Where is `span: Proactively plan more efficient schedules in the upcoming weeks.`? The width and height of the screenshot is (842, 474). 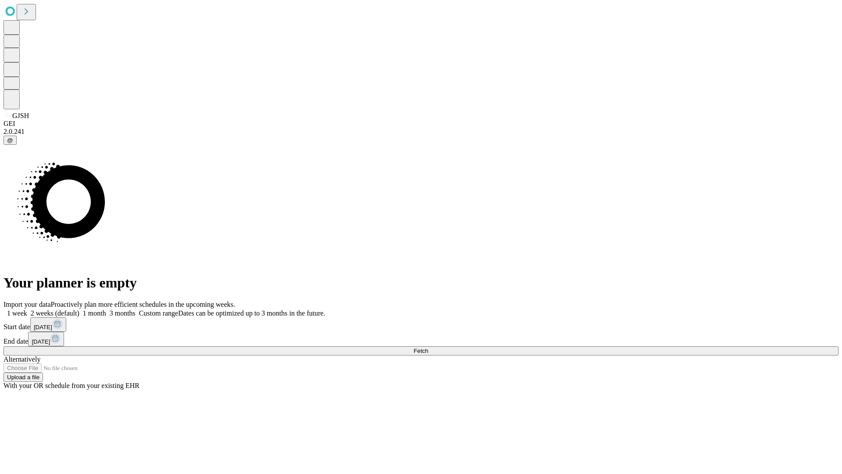 span: Proactively plan more efficient schedules in the upcoming weeks. is located at coordinates (143, 304).